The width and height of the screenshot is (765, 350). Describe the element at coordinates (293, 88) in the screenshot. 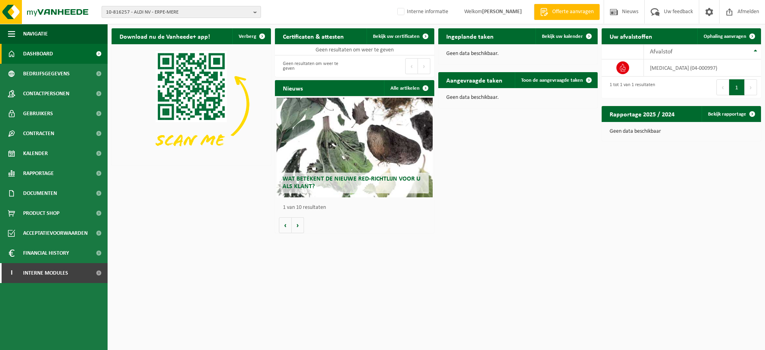

I see `h2: Nieuws` at that location.